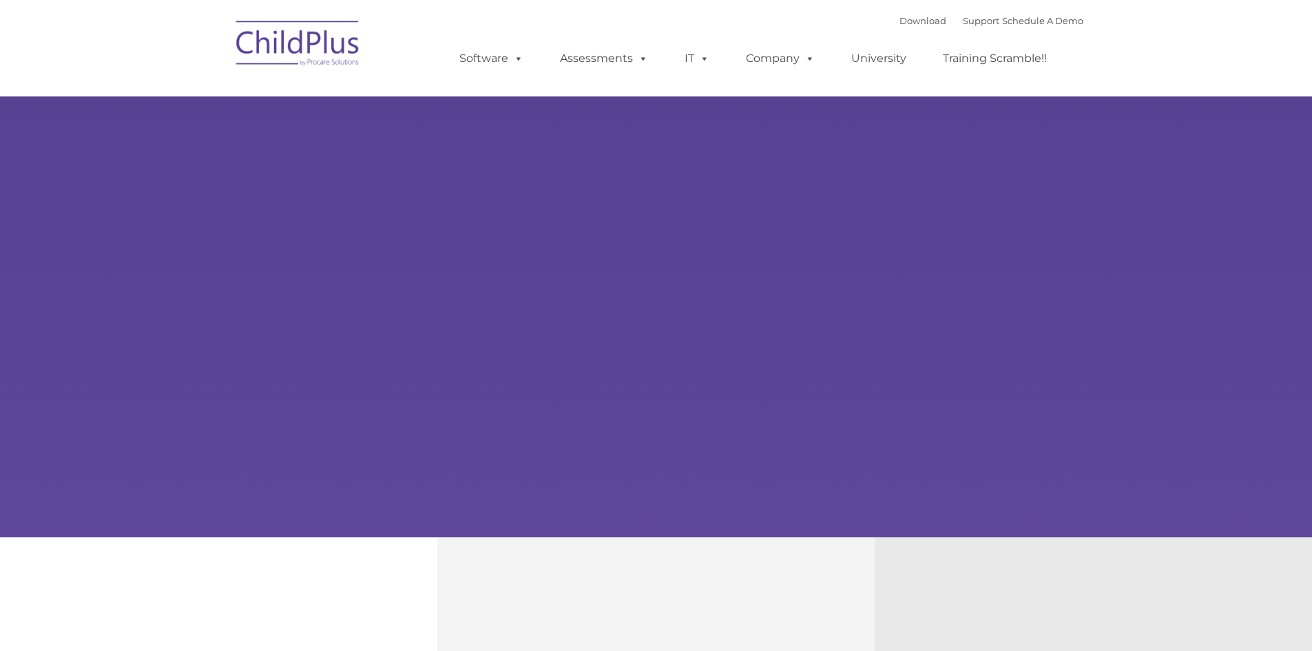 This screenshot has height=651, width=1312. I want to click on a: Download, so click(923, 21).